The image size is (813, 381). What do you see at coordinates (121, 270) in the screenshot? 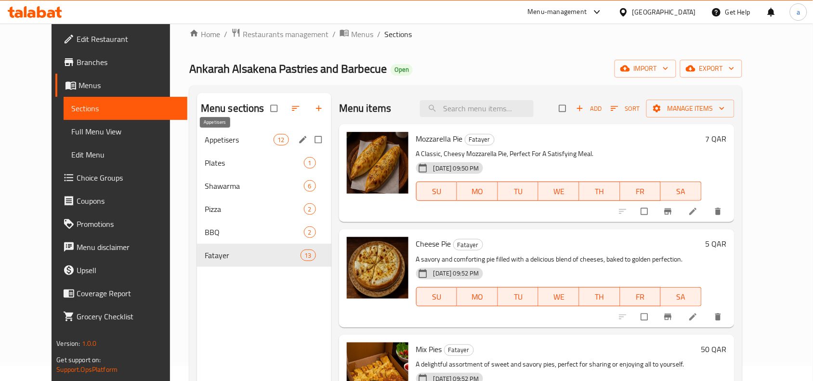
I see `a: Upsell` at bounding box center [121, 270].